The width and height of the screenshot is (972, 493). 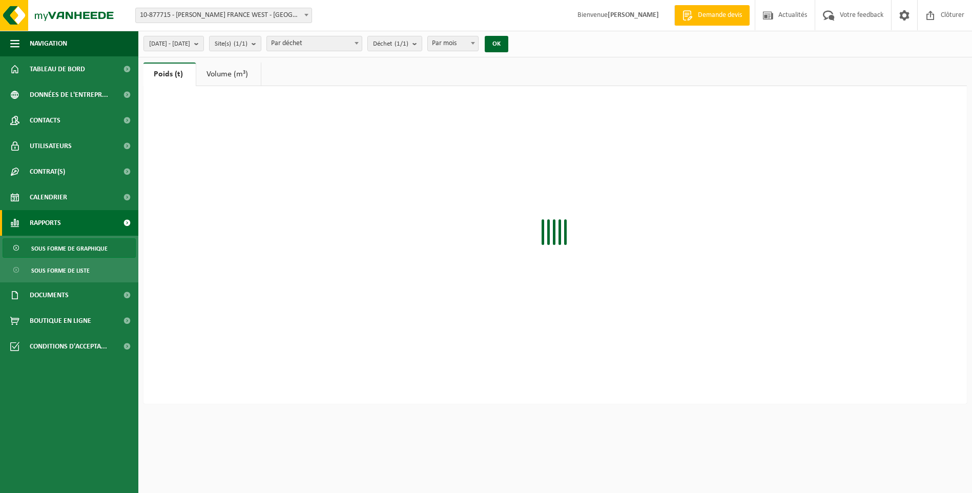 I want to click on span: Sous forme de liste, so click(x=60, y=270).